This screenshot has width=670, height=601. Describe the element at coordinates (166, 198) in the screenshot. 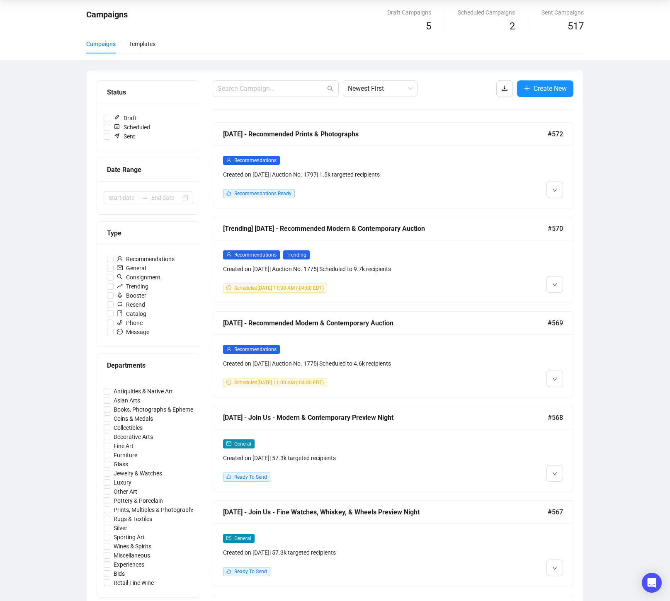

I see `input: End date` at that location.